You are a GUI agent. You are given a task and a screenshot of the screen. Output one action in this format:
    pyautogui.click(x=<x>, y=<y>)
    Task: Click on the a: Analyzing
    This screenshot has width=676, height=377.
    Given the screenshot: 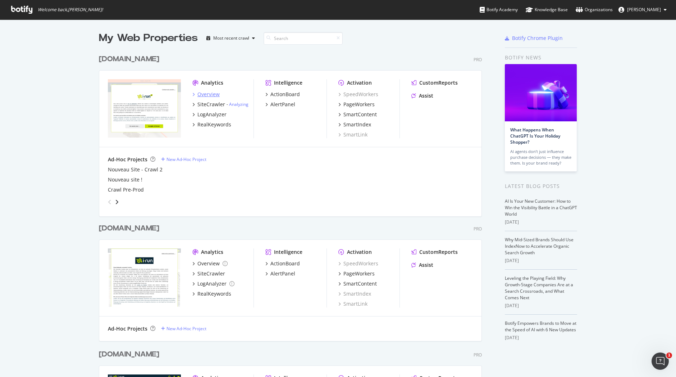 What is the action you would take?
    pyautogui.click(x=239, y=104)
    